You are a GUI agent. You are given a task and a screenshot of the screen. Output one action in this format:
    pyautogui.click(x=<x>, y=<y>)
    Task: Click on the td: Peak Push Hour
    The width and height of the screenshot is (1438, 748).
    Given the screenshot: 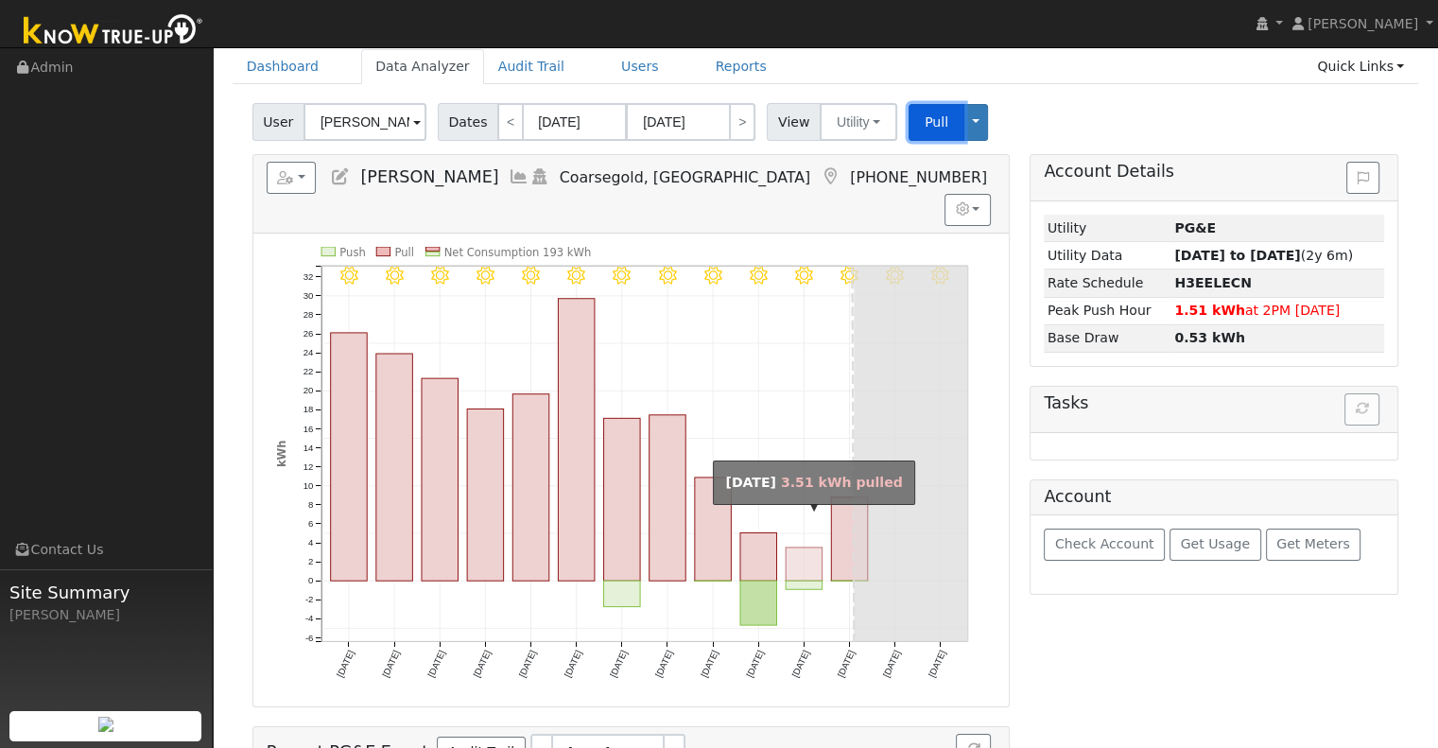 What is the action you would take?
    pyautogui.click(x=1107, y=310)
    